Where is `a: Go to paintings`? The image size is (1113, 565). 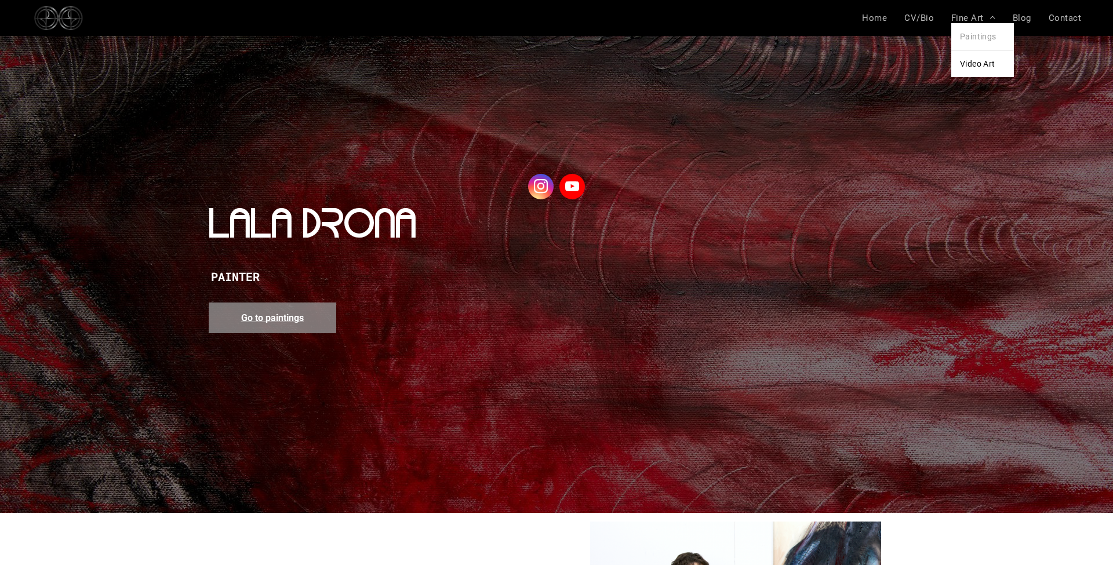 a: Go to paintings is located at coordinates (273, 318).